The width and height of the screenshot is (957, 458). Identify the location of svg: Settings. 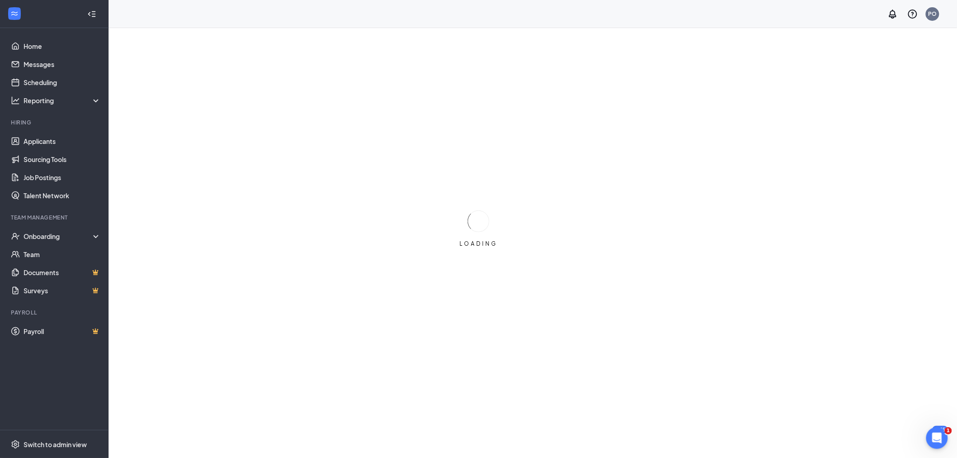
(15, 444).